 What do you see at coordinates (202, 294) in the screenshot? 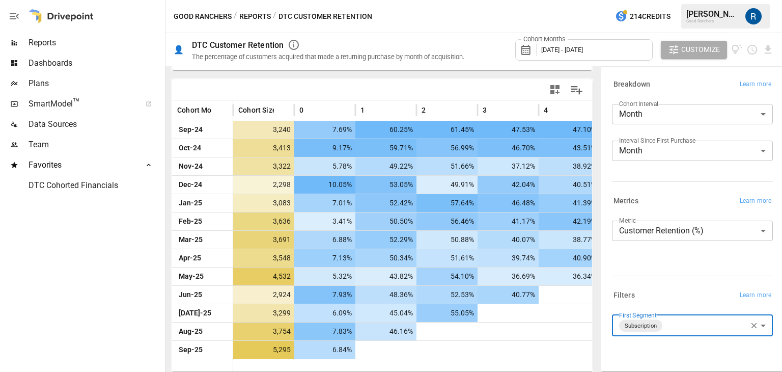
I see `span: Jun-25` at bounding box center [202, 294].